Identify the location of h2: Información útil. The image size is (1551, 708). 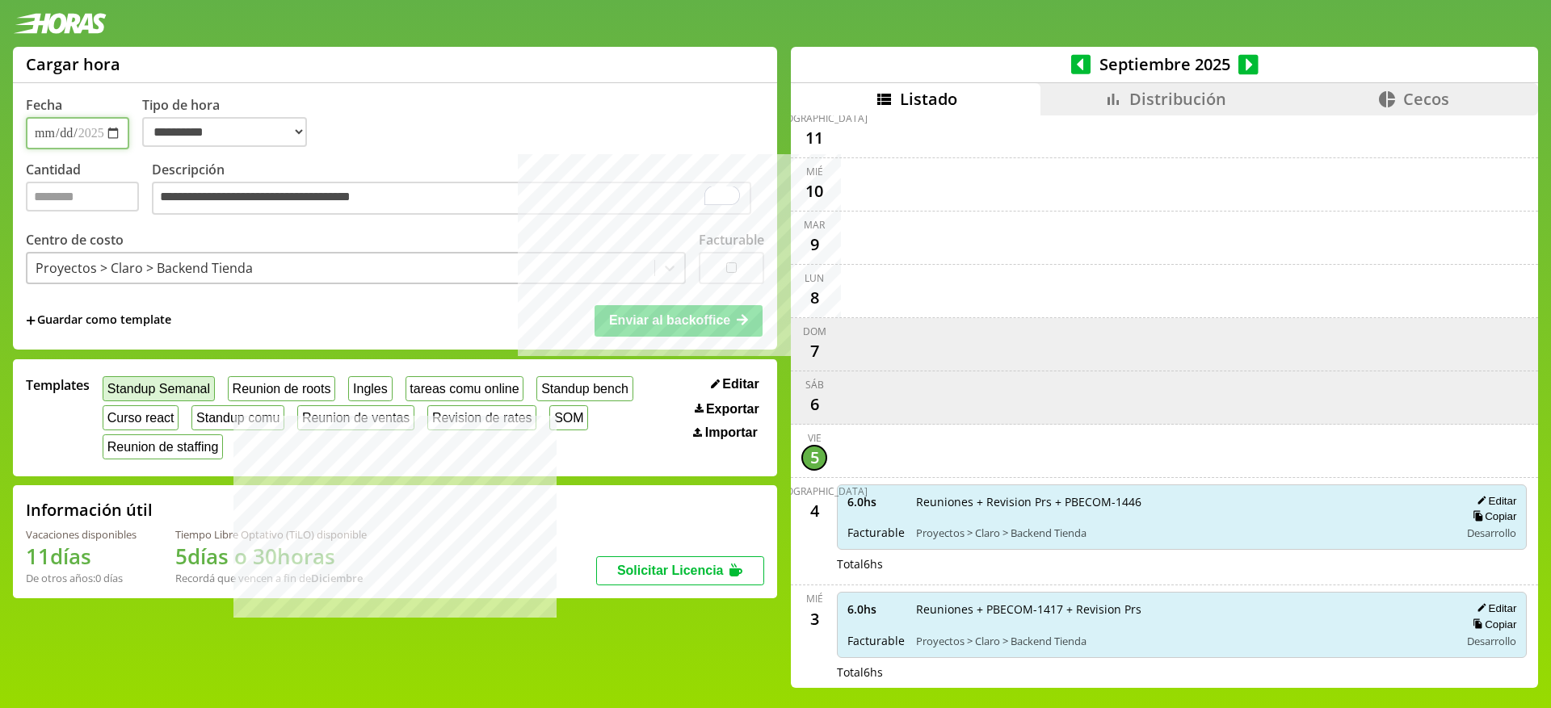
(89, 510).